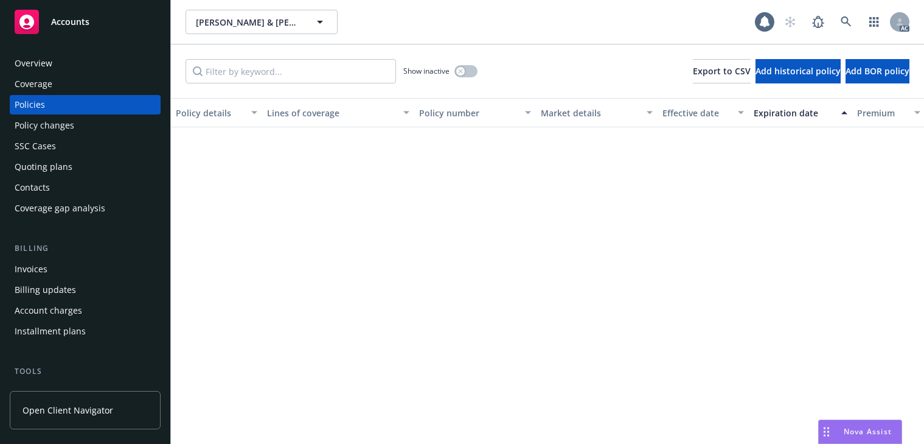  Describe the element at coordinates (85, 290) in the screenshot. I see `a: Billing updates` at that location.